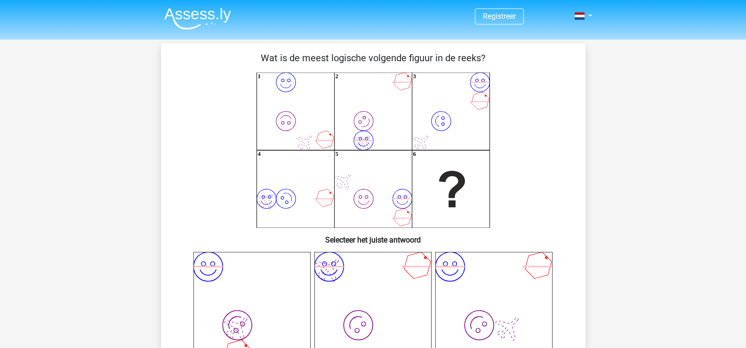 This screenshot has width=746, height=348. What do you see at coordinates (259, 77) in the screenshot?
I see `text: 1` at bounding box center [259, 77].